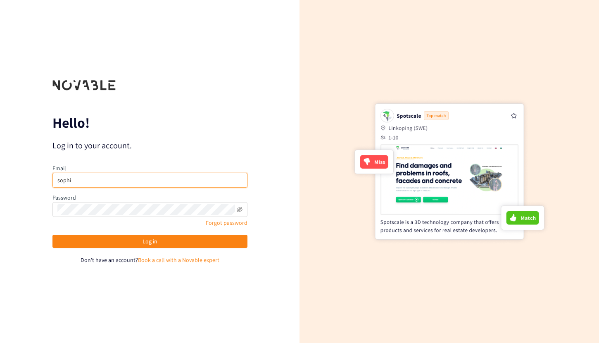 The width and height of the screenshot is (599, 343). I want to click on span: eye-invisible, so click(240, 210).